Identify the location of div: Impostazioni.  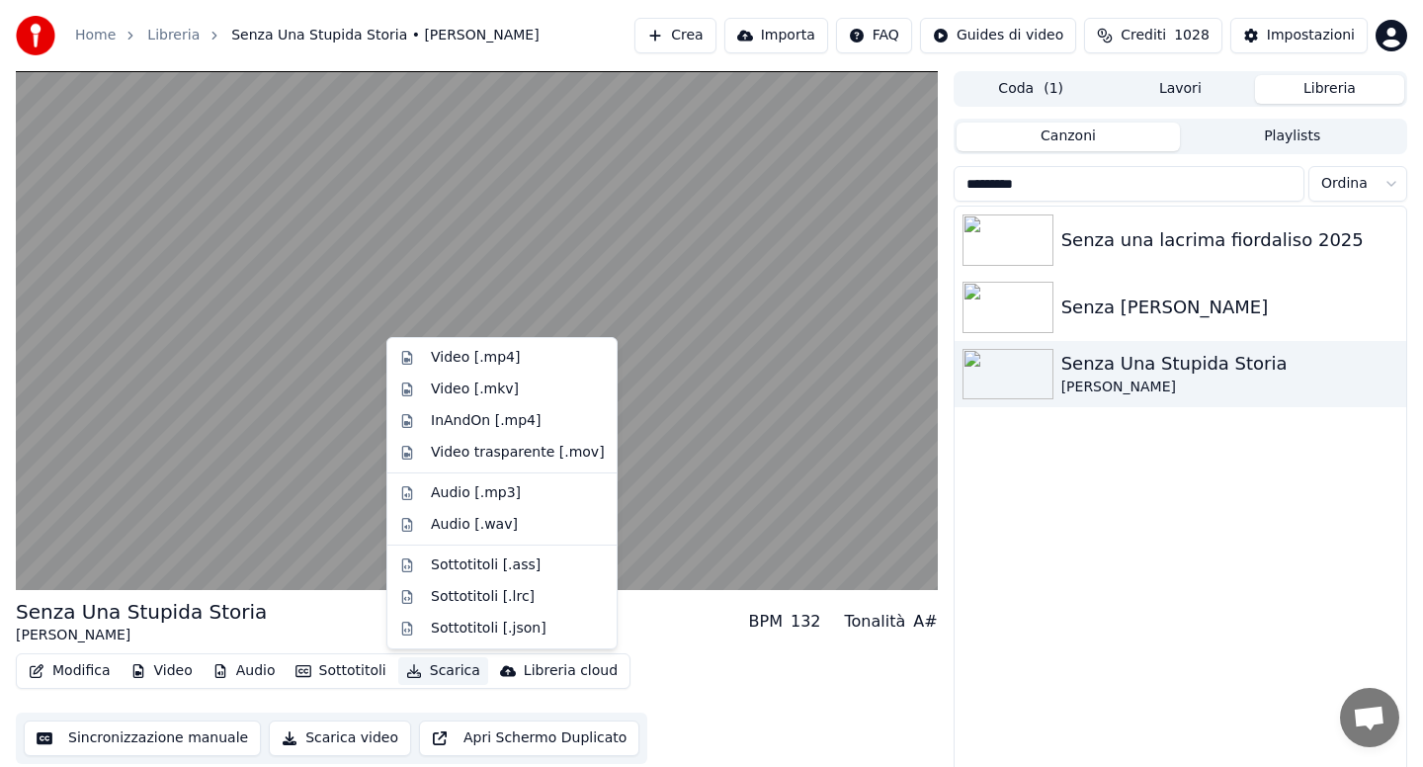
(1310, 36).